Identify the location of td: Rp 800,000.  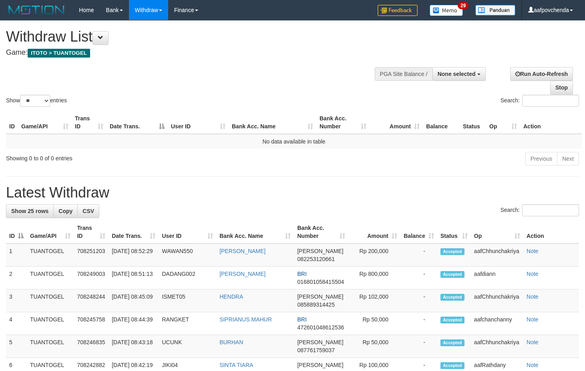
(374, 278).